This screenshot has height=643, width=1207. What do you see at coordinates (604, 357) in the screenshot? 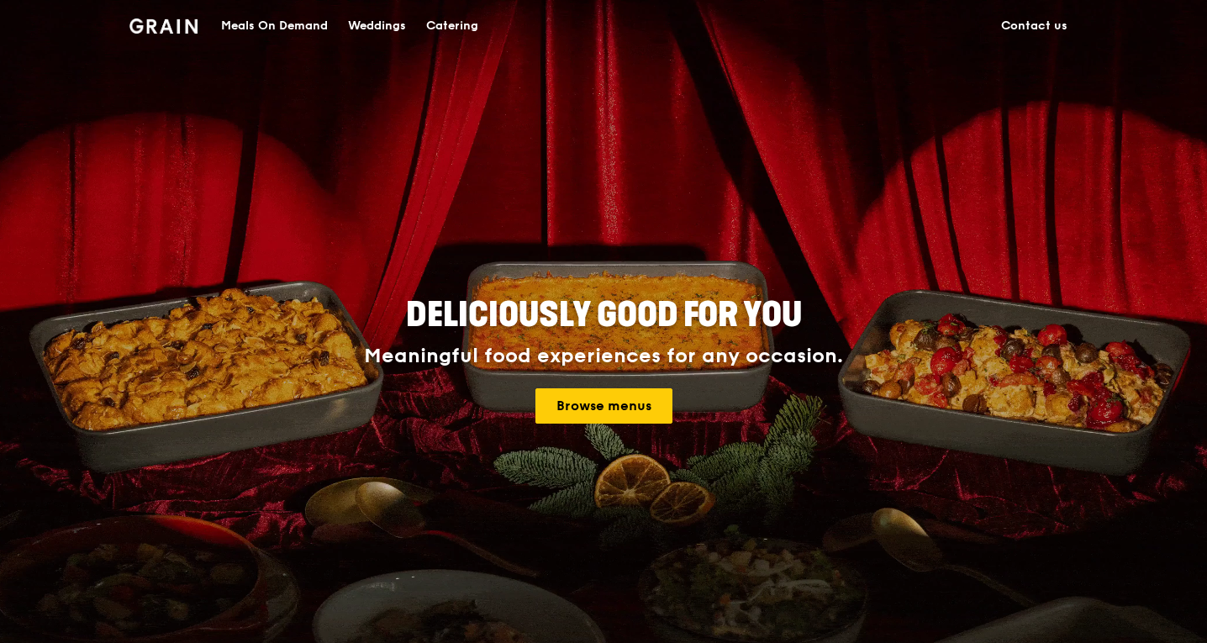
I see `div: Meaningful food experiences for any occasion.` at bounding box center [604, 357].